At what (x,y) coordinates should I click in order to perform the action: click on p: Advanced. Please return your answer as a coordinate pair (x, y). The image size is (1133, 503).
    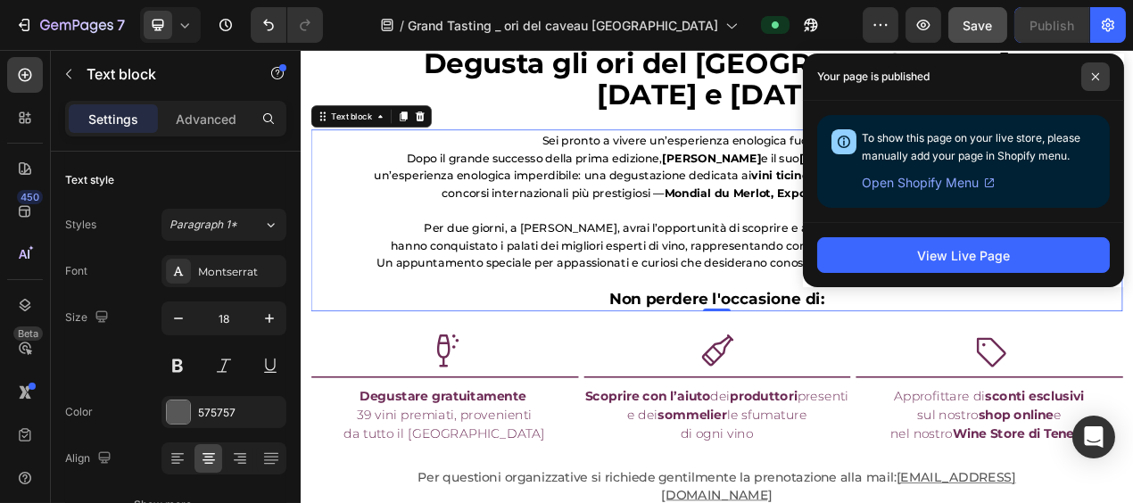
    Looking at the image, I should click on (206, 119).